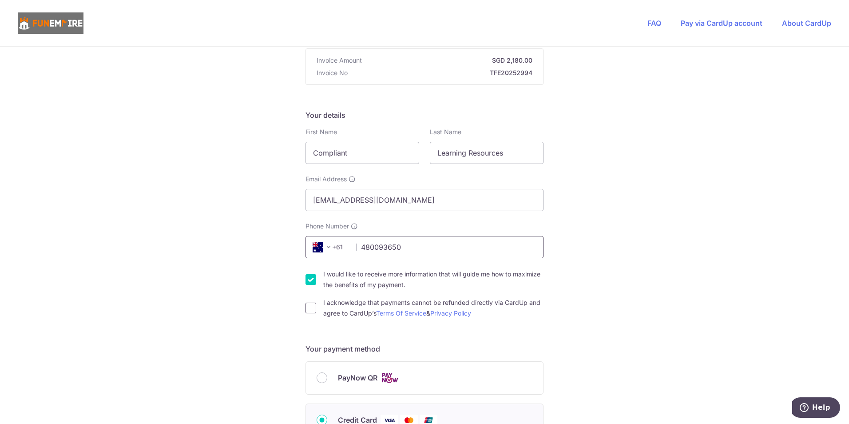 This screenshot has height=424, width=849. What do you see at coordinates (487, 153) in the screenshot?
I see `input: Last name` at bounding box center [487, 153].